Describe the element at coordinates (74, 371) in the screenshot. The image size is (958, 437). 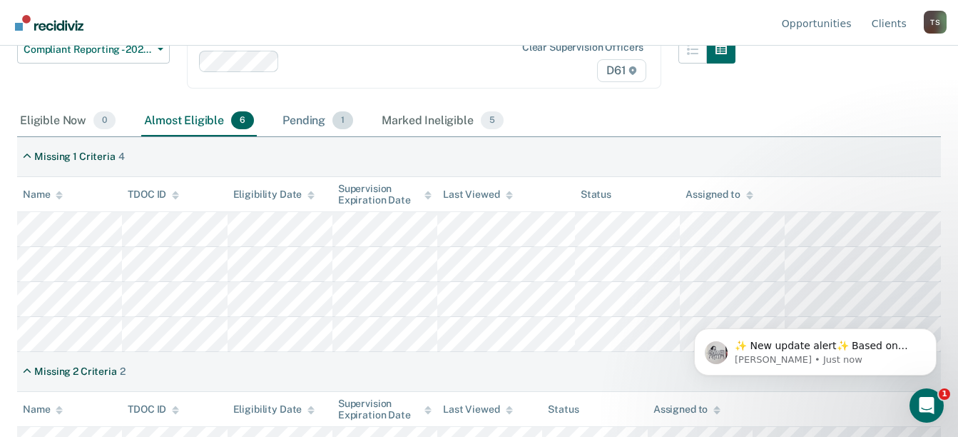
I see `div: Missing 2 Criteria2` at that location.